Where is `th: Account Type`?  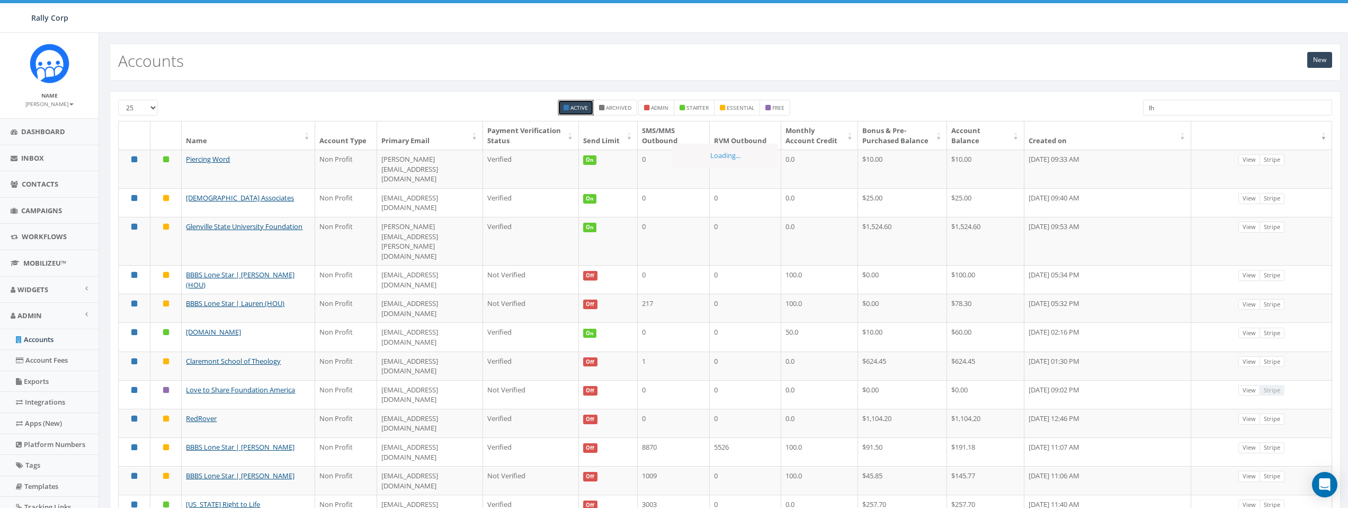 th: Account Type is located at coordinates (346, 135).